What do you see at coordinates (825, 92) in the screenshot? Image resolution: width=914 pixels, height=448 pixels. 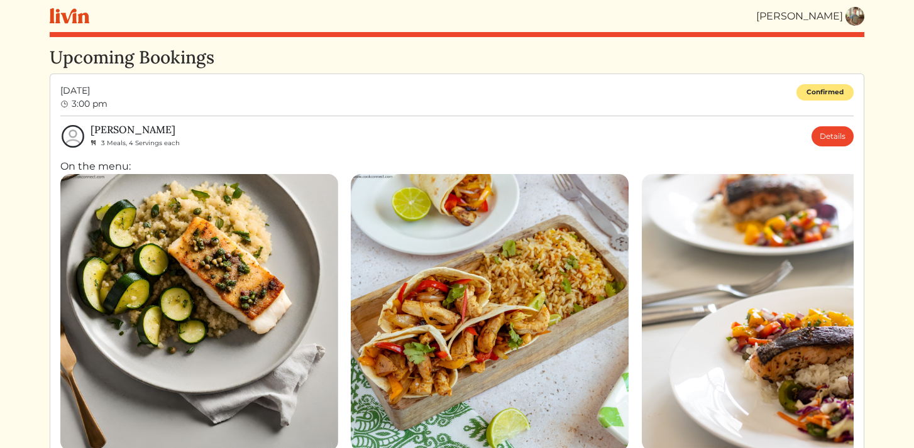 I see `div: Confirmed` at bounding box center [825, 92].